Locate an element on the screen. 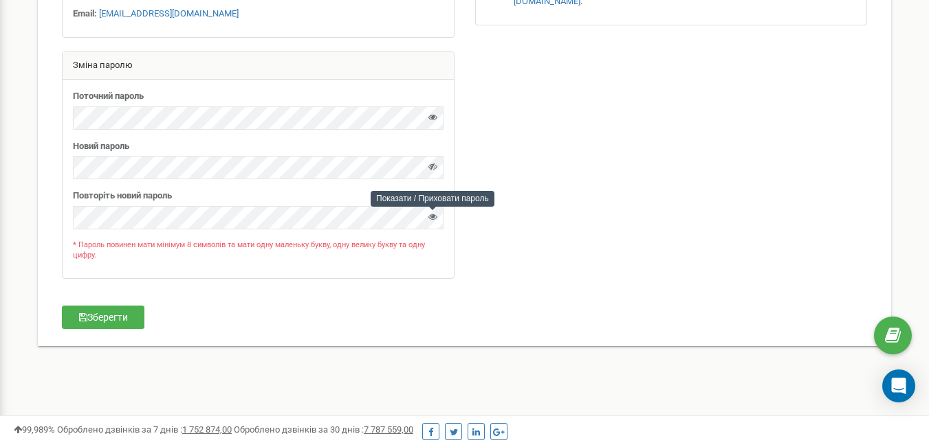  button: Зберегти is located at coordinates (103, 318).